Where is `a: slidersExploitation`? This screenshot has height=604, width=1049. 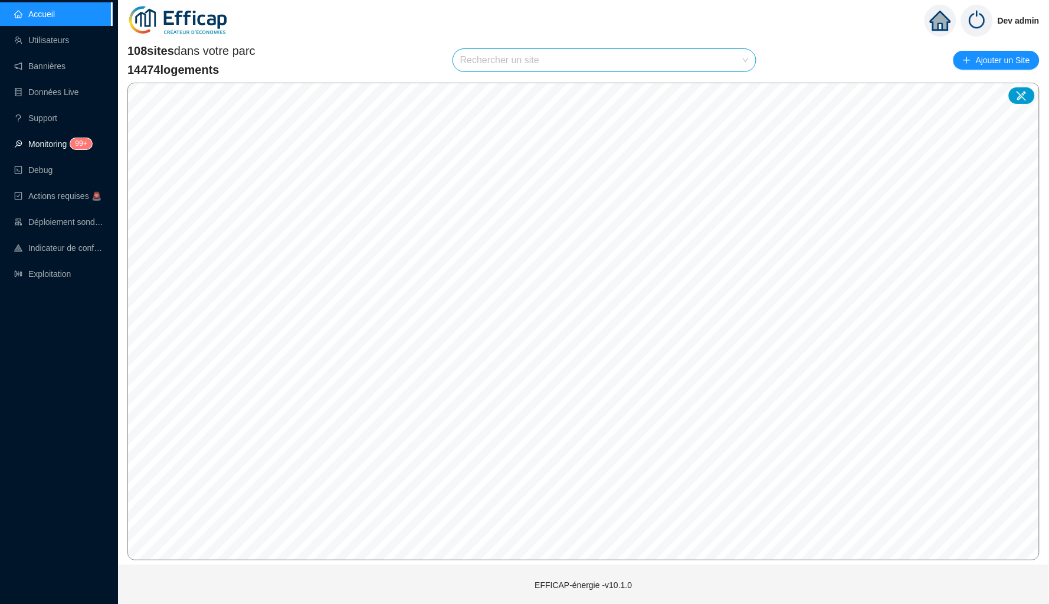 a: slidersExploitation is located at coordinates (42, 274).